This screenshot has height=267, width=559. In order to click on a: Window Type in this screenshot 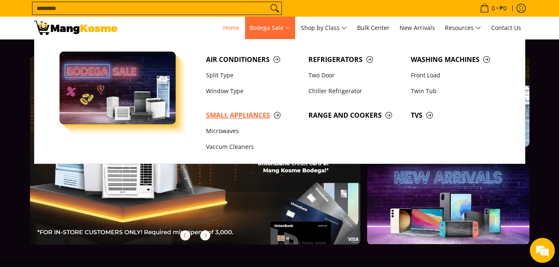, I will do `click(253, 91)`.